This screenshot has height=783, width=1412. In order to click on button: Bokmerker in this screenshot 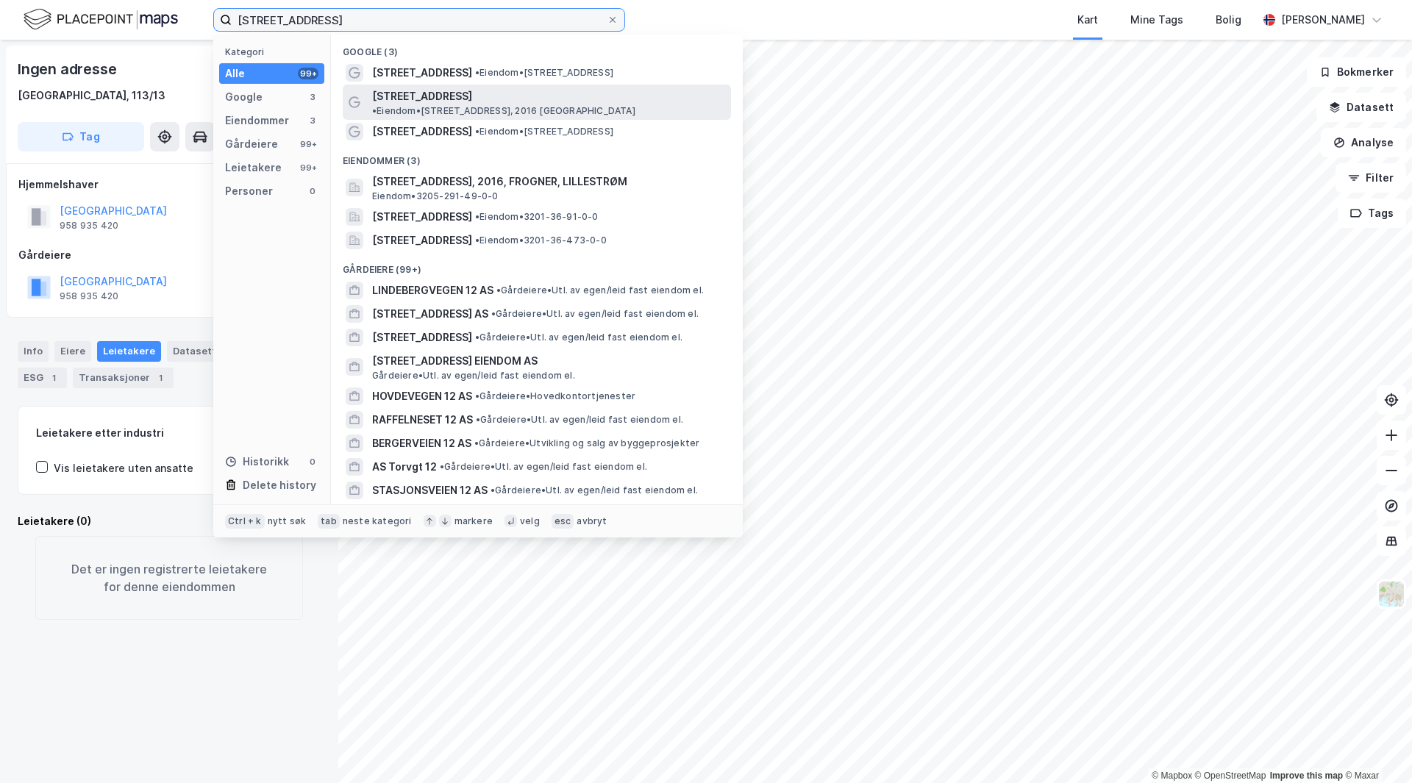, I will do `click(1357, 72)`.